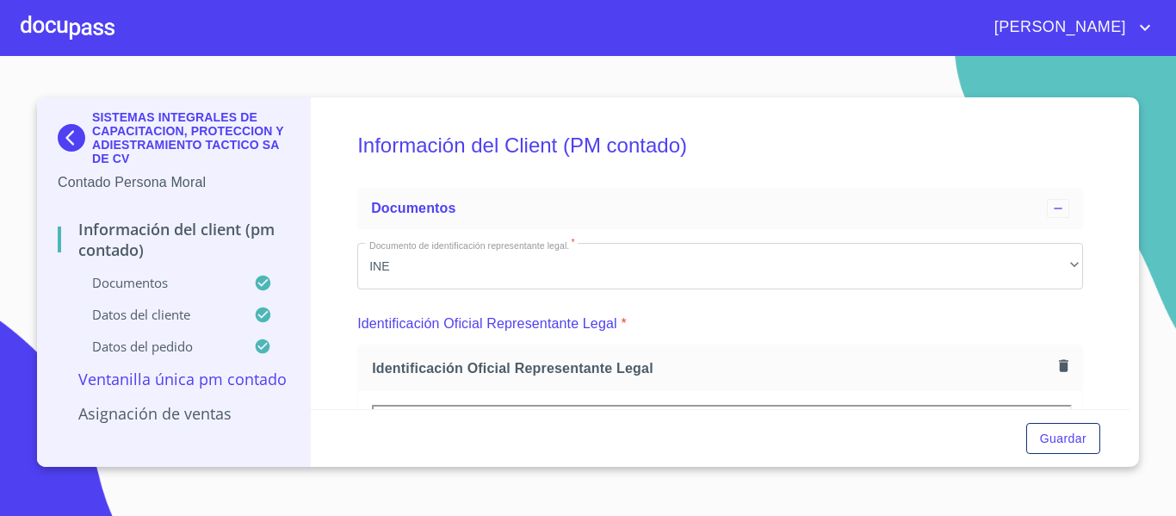 The height and width of the screenshot is (516, 1176). What do you see at coordinates (173, 379) in the screenshot?
I see `p: Ventanilla única PM contado` at bounding box center [173, 379].